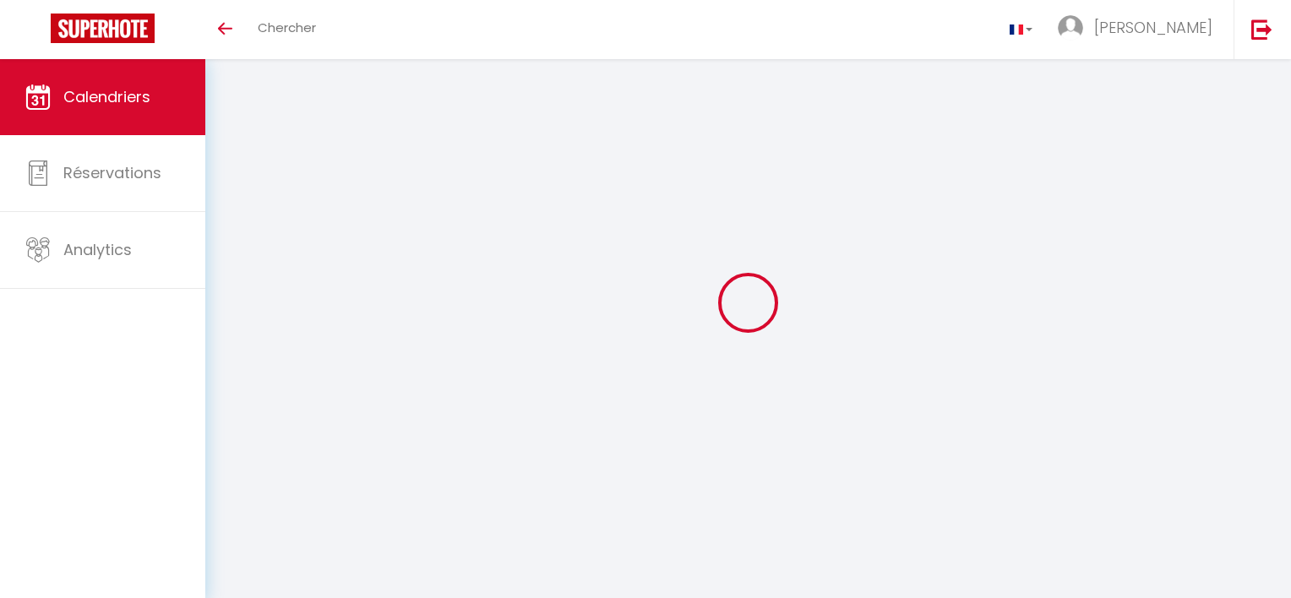  Describe the element at coordinates (286, 27) in the screenshot. I see `span: Chercher` at that location.